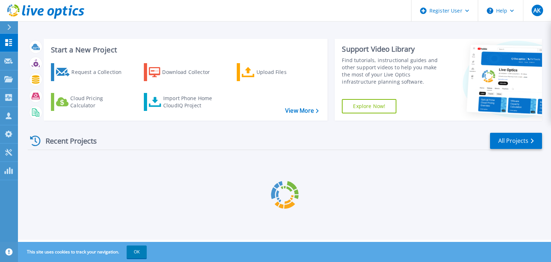  What do you see at coordinates (91, 72) in the screenshot?
I see `a: Request a Collection` at bounding box center [91, 72].